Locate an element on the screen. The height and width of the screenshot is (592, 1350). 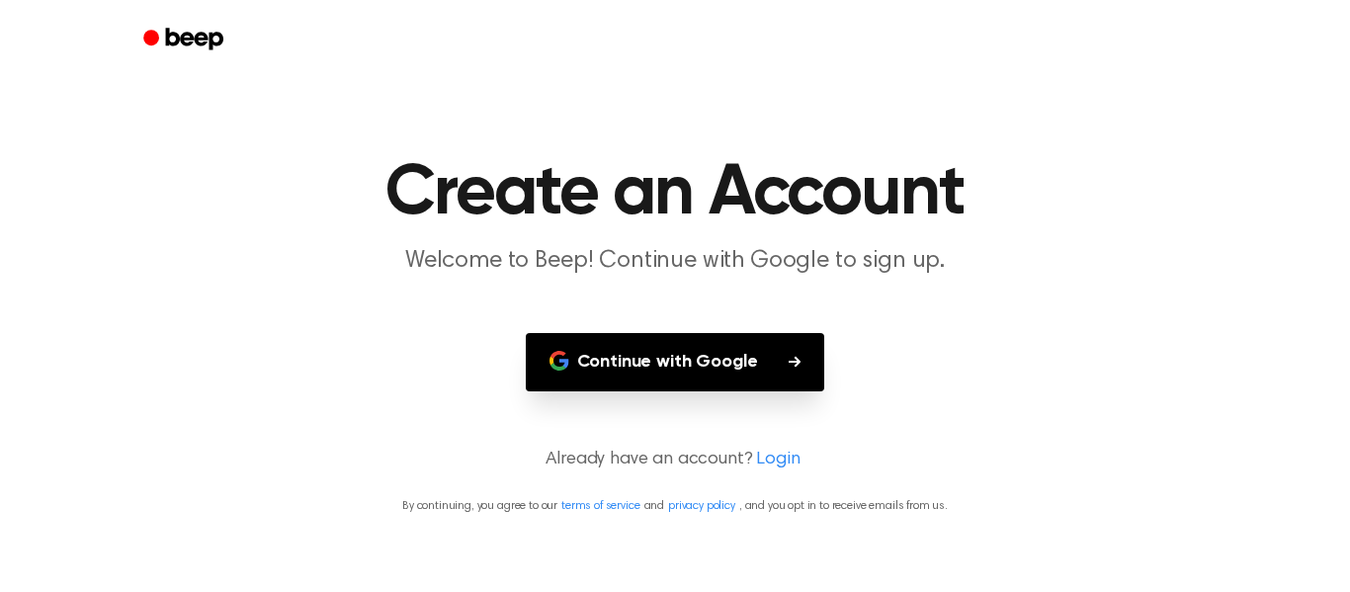
h1: Create an Account is located at coordinates (675, 194).